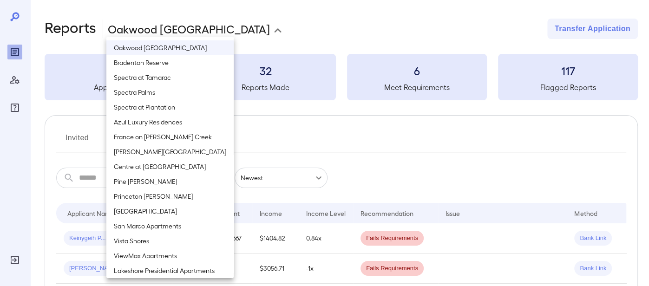  What do you see at coordinates (170, 226) in the screenshot?
I see `li: San Marco Apartments` at bounding box center [170, 226].